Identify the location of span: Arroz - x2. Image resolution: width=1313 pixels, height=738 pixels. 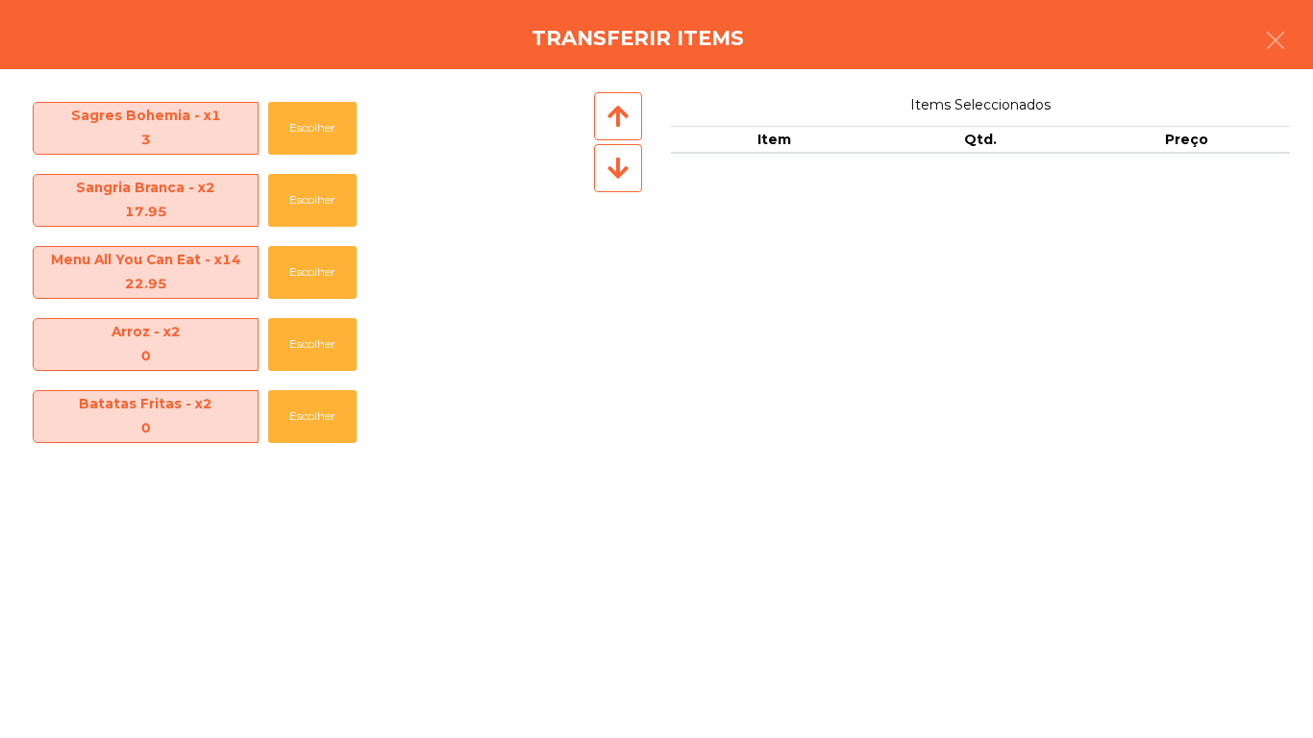
(145, 345).